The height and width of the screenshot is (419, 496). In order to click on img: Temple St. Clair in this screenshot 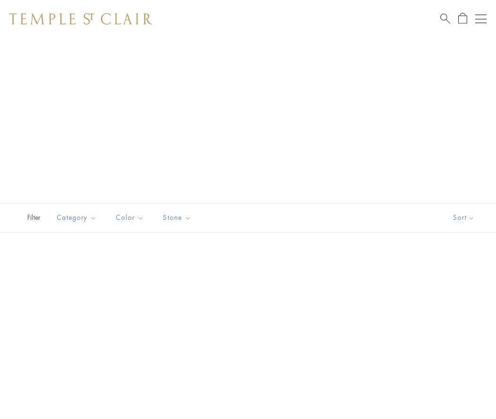, I will do `click(81, 19)`.